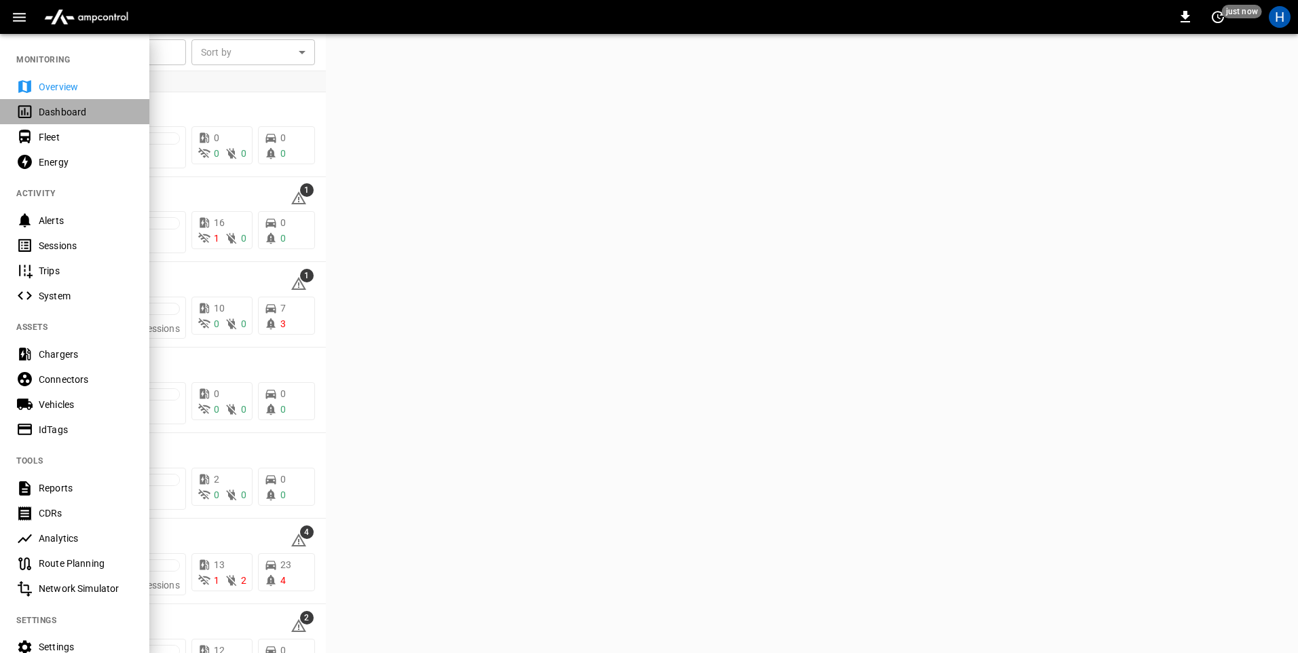 This screenshot has height=653, width=1298. What do you see at coordinates (86, 87) in the screenshot?
I see `div: Overview` at bounding box center [86, 87].